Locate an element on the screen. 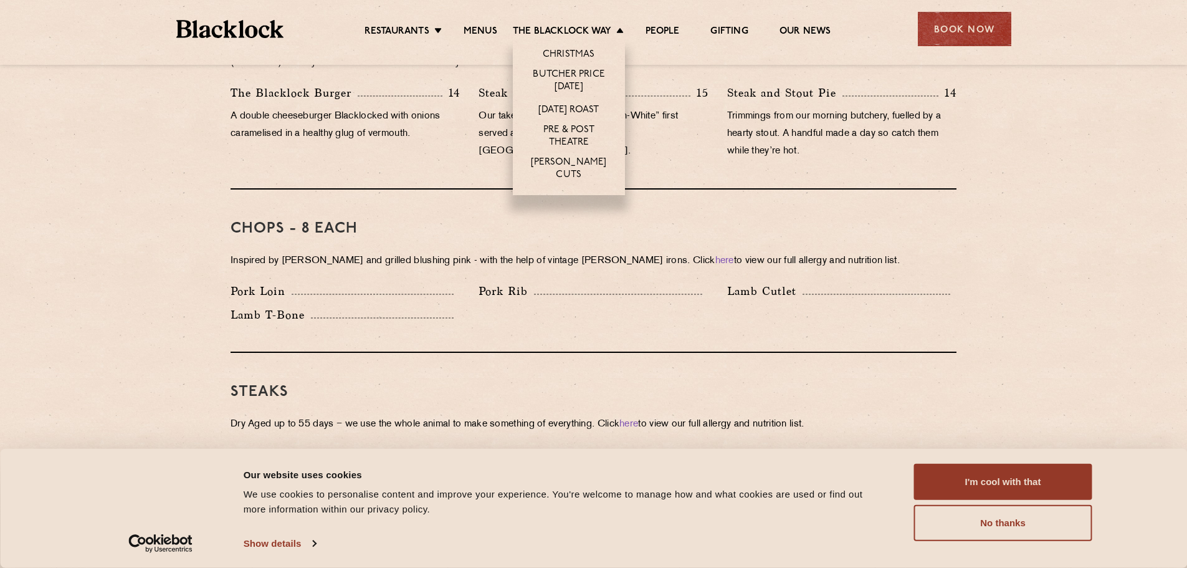 The height and width of the screenshot is (568, 1187). a: Restaurants is located at coordinates (397, 32).